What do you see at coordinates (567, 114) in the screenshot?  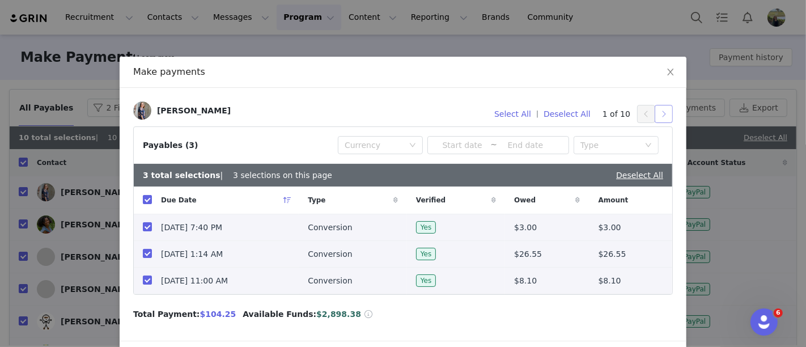 I see `button: Deselect All` at bounding box center [567, 114].